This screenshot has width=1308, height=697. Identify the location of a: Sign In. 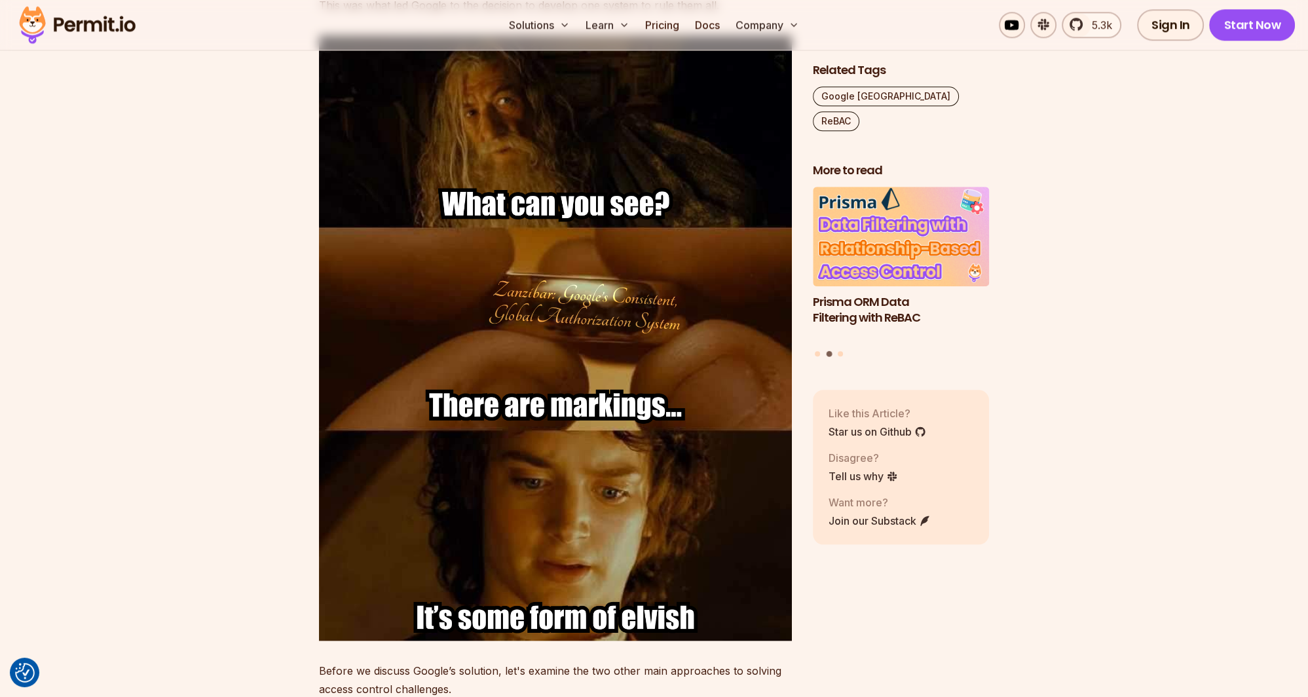
(1170, 25).